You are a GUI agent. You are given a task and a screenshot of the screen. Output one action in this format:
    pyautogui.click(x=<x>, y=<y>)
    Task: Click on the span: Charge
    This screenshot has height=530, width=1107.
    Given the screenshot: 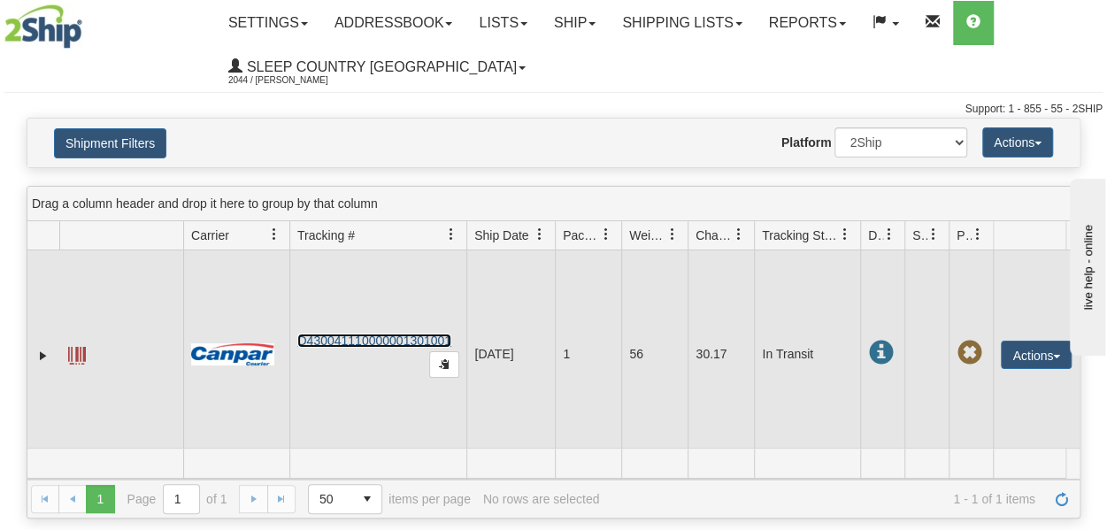 What is the action you would take?
    pyautogui.click(x=714, y=235)
    